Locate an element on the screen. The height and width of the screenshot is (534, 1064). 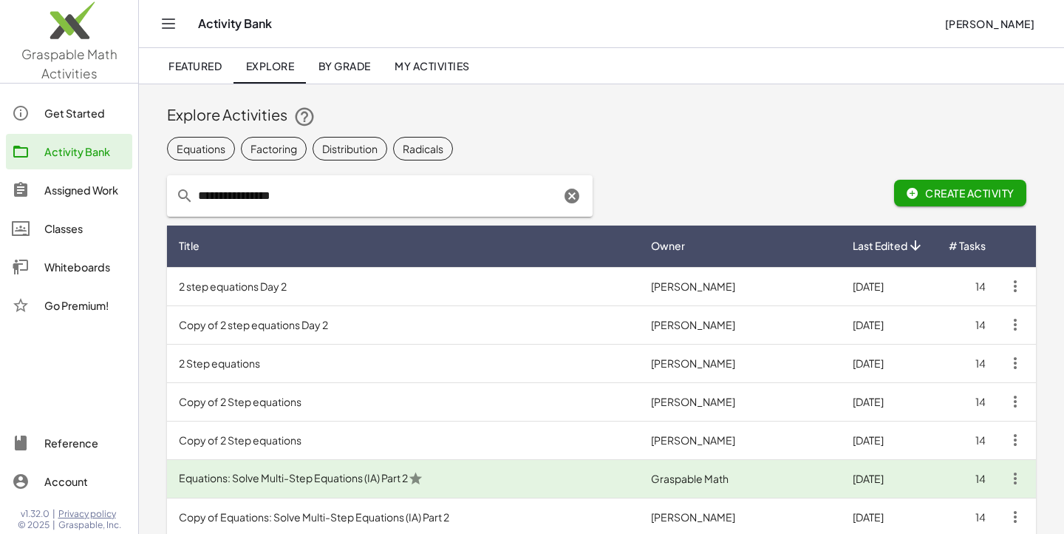
span: By Grade is located at coordinates (344, 66).